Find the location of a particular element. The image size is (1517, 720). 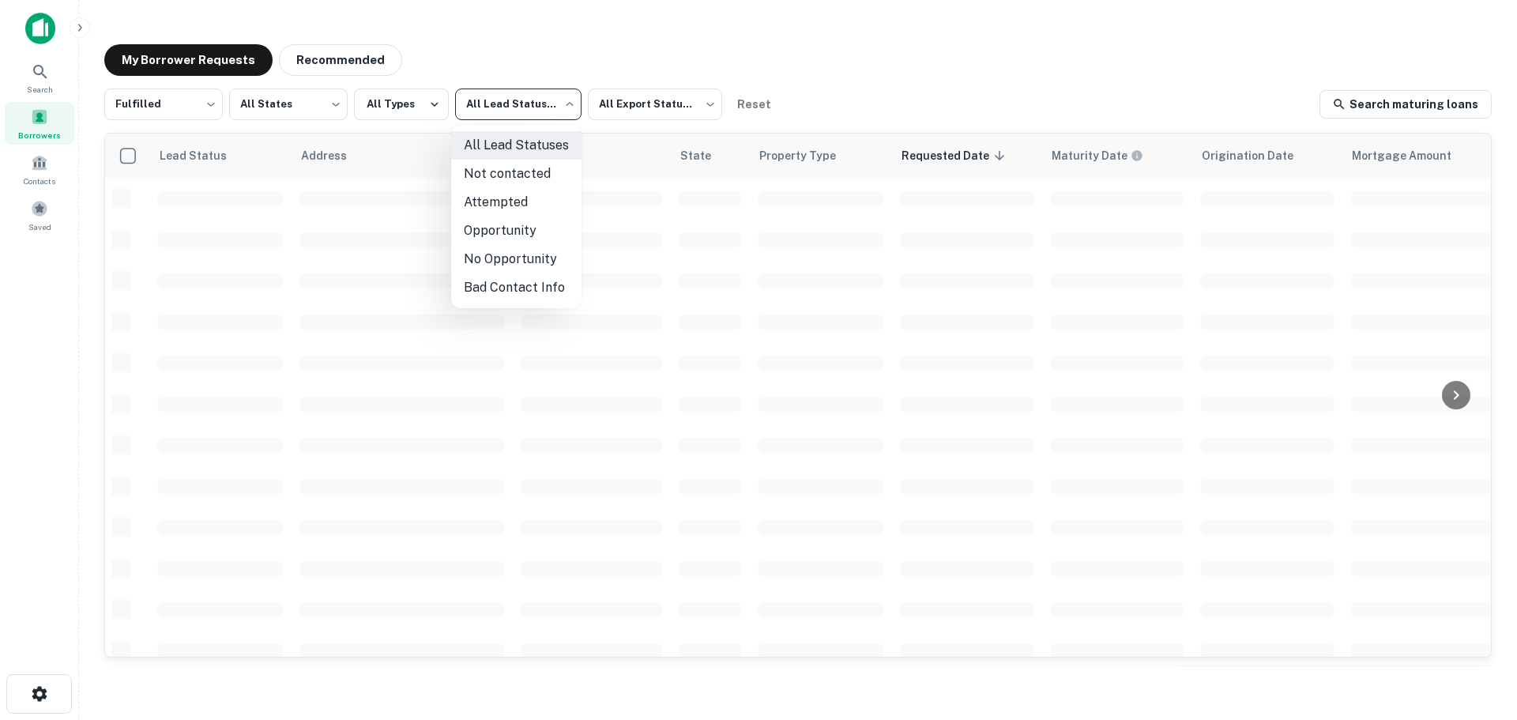

li: Attempted is located at coordinates (516, 202).